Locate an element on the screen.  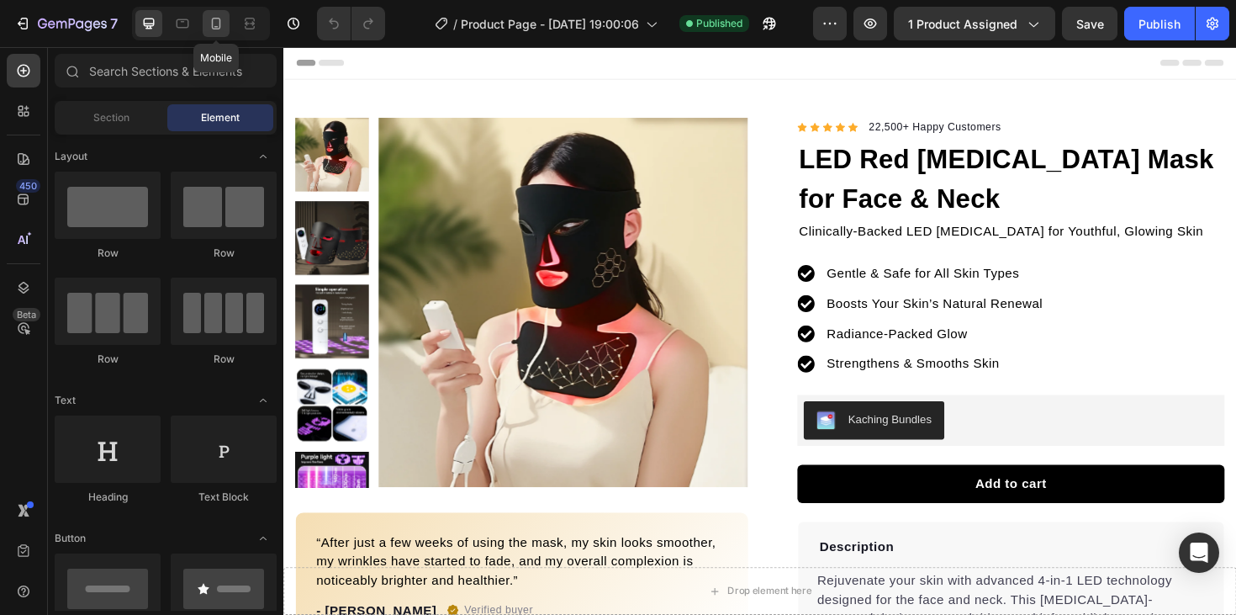
span: Section is located at coordinates (111, 118).